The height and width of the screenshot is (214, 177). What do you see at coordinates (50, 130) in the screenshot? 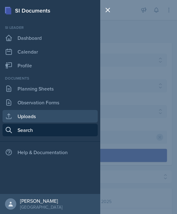
I see `a: Search` at bounding box center [50, 130].